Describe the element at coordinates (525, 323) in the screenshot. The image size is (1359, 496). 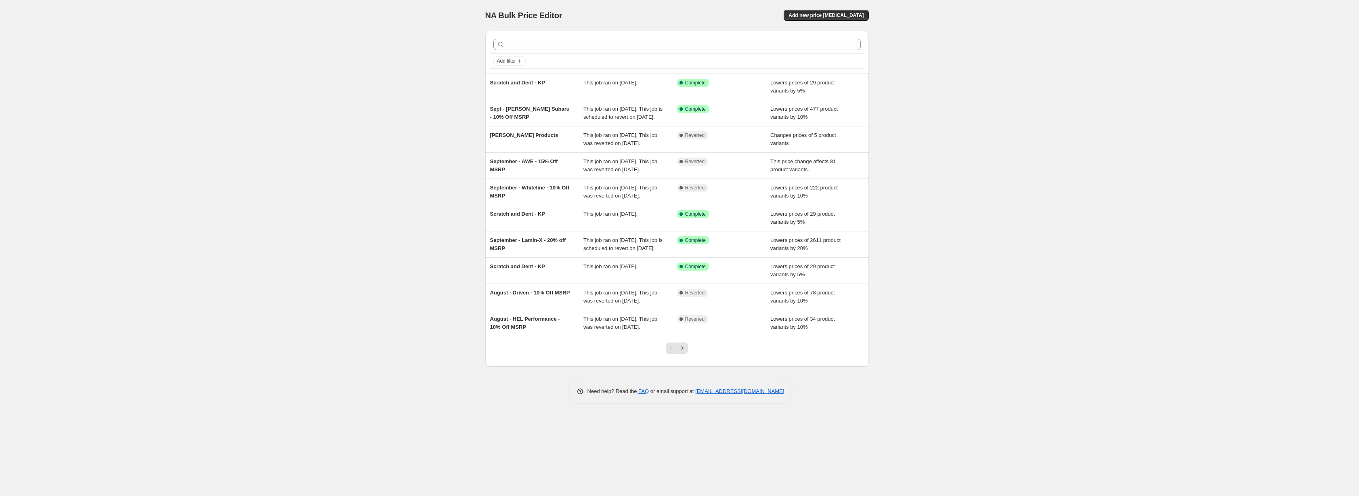
I see `span: August - HEL Performance - 10% Off MSRP` at that location.